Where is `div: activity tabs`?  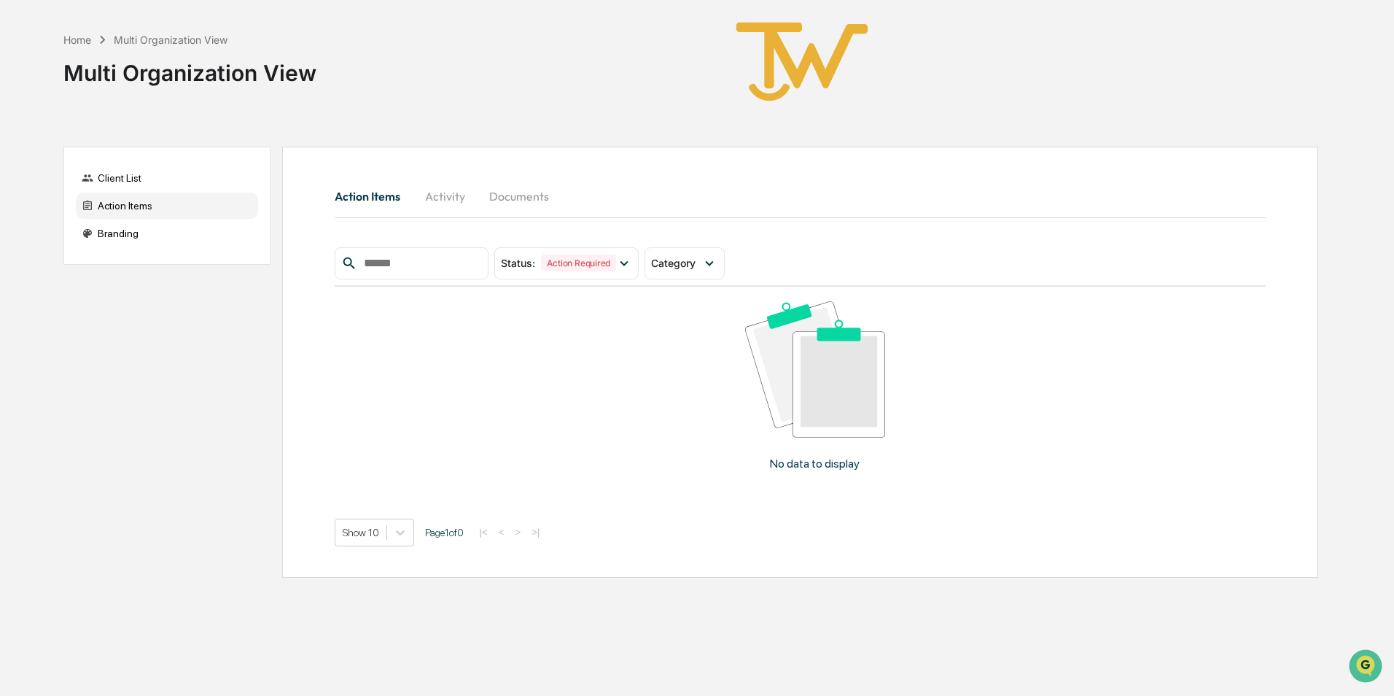
div: activity tabs is located at coordinates (800, 196).